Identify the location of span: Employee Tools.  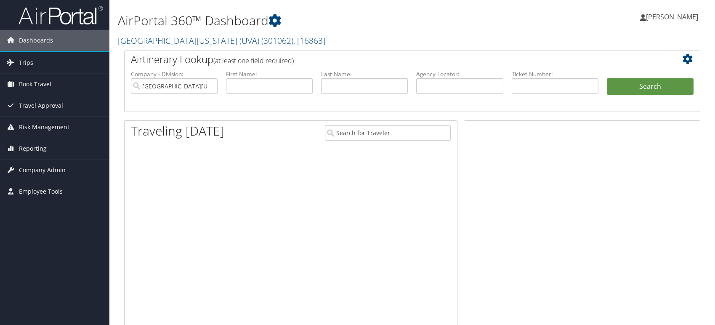
(41, 191).